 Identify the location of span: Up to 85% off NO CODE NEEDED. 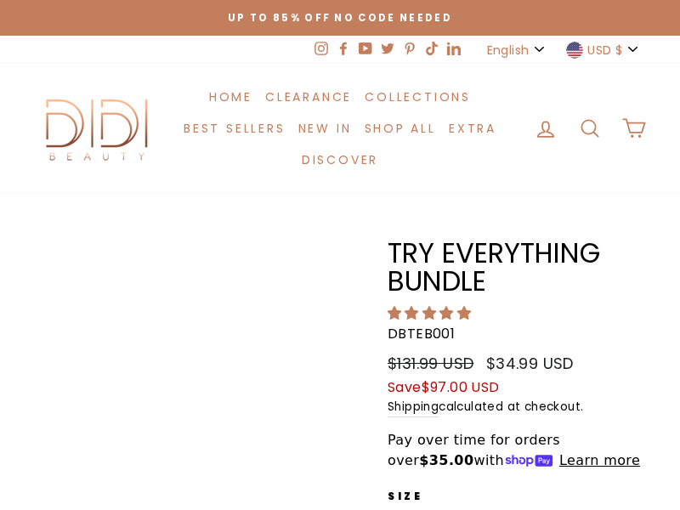
(340, 18).